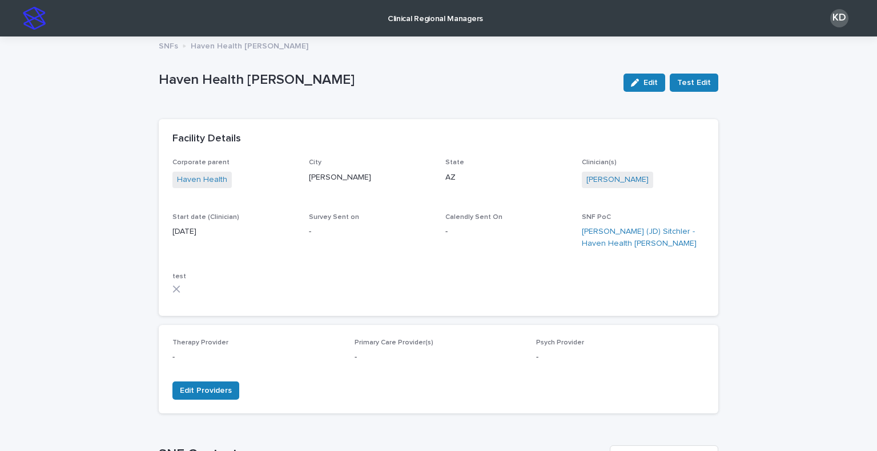 The image size is (877, 451). I want to click on span: Calendly Sent On, so click(474, 217).